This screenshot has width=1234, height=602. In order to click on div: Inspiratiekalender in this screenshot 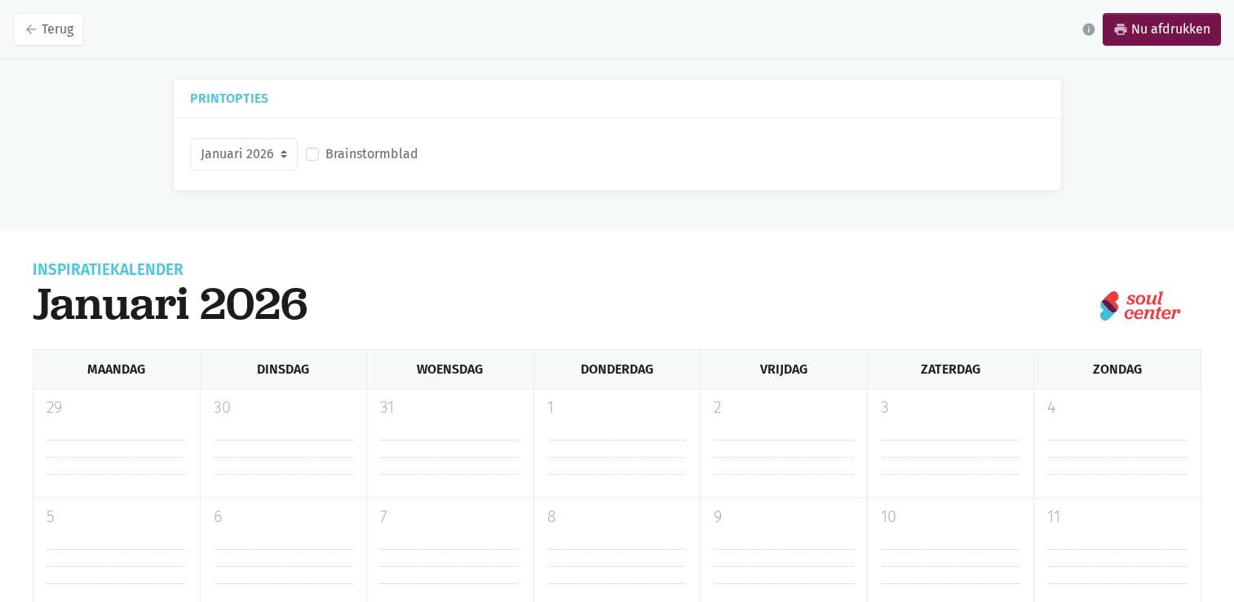, I will do `click(170, 270)`.